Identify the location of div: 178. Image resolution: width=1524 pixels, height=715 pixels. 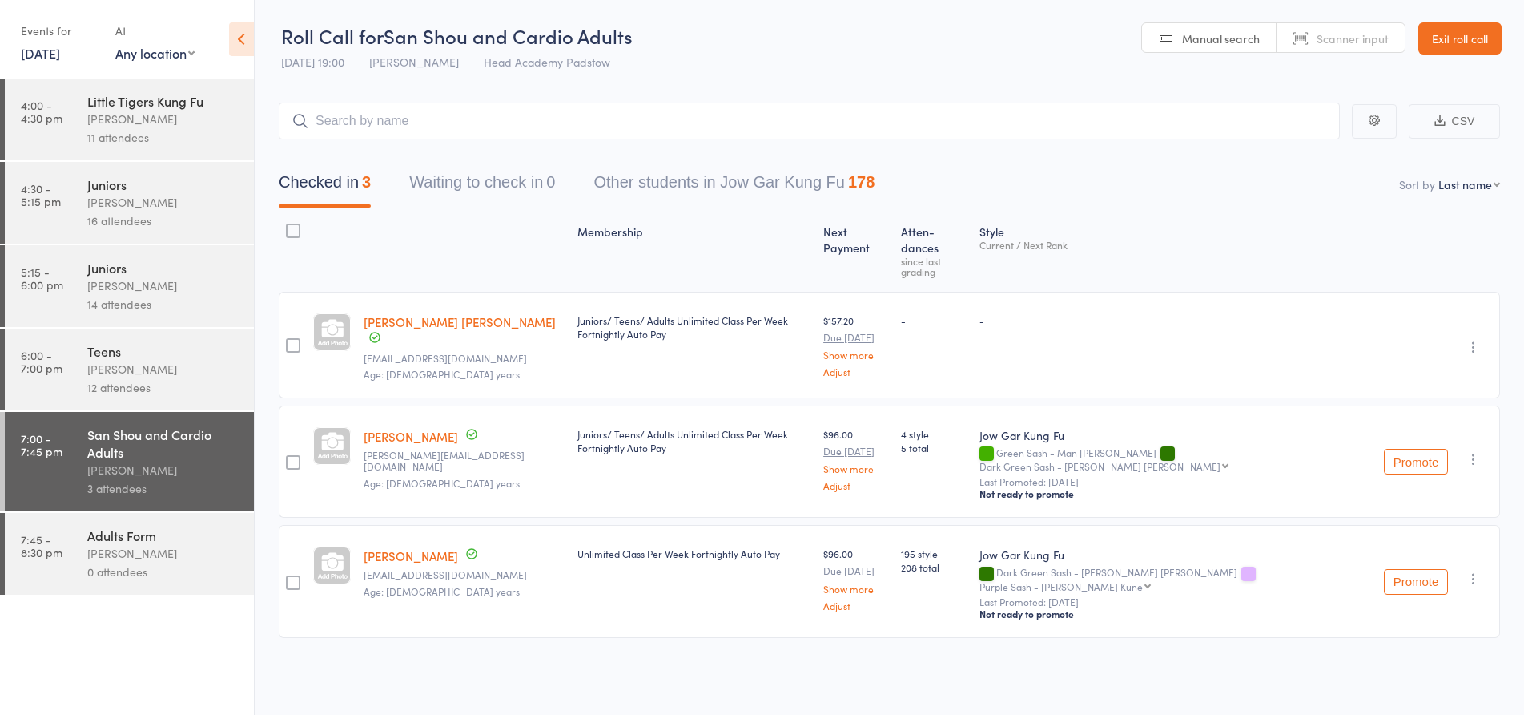
(861, 182).